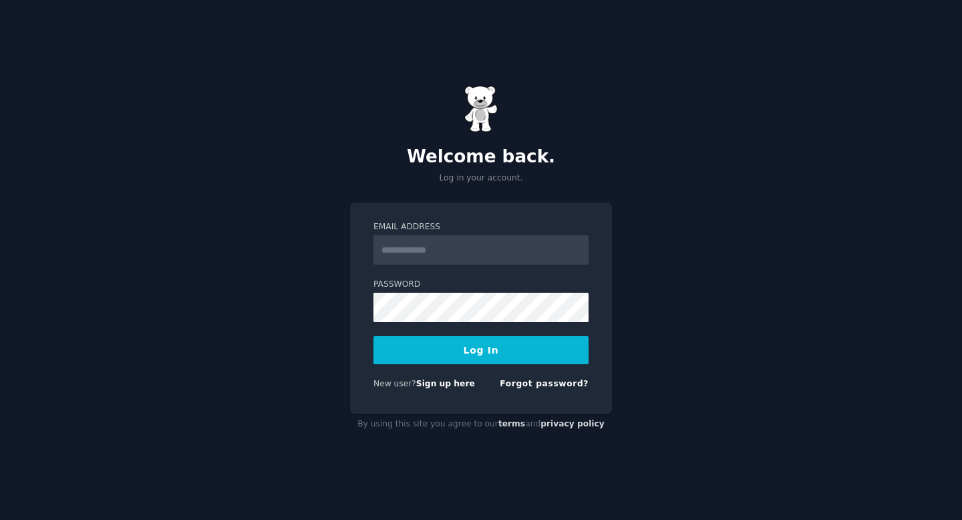  I want to click on a: privacy policy, so click(572, 423).